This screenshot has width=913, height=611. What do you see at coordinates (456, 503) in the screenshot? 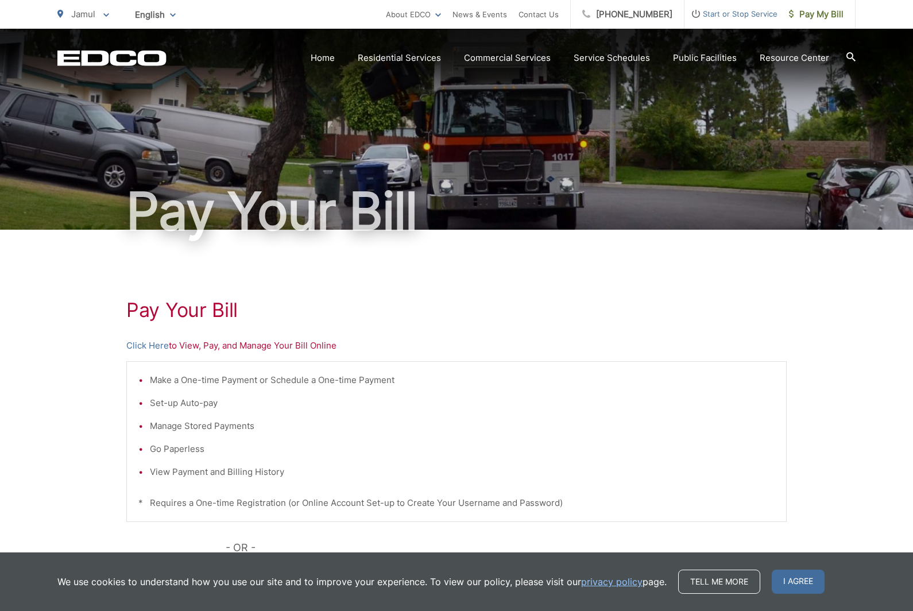
I see `p: * Requires a One-time Registration (or Online Account Set-up to Create Your Username and Password)` at bounding box center [456, 503].